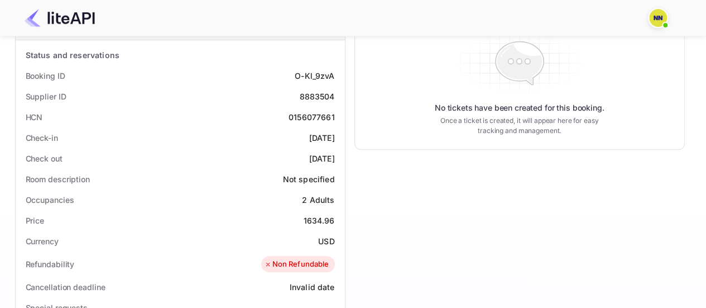  I want to click on div: Status and reservations, so click(73, 55).